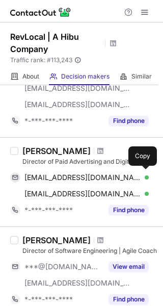 The width and height of the screenshot is (163, 306). Describe the element at coordinates (41, 60) in the screenshot. I see `span: Traffic rank: # 113,243` at that location.